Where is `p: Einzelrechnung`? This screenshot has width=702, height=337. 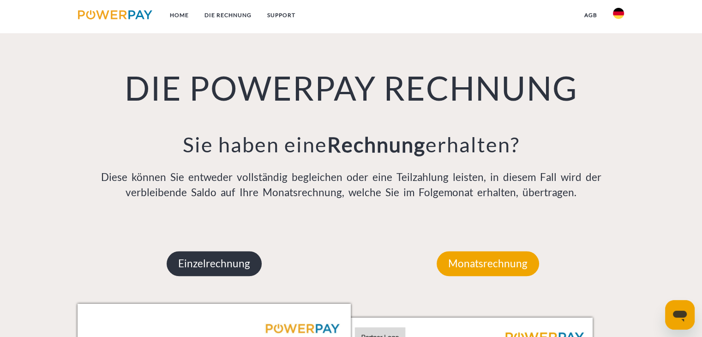
p: Einzelrechnung is located at coordinates (214, 263).